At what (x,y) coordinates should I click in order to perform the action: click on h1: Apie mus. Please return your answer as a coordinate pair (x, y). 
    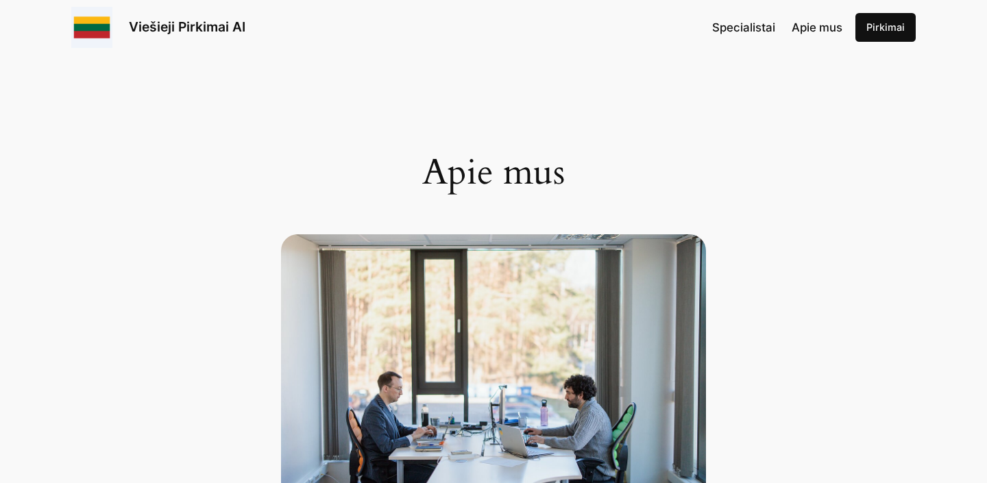
    Looking at the image, I should click on (493, 173).